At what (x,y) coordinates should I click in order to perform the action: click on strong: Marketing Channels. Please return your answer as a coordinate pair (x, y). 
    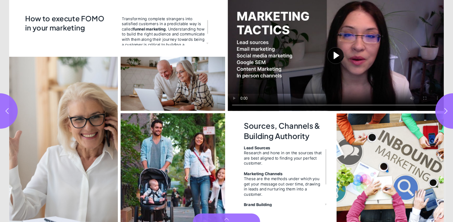
    Looking at the image, I should click on (263, 173).